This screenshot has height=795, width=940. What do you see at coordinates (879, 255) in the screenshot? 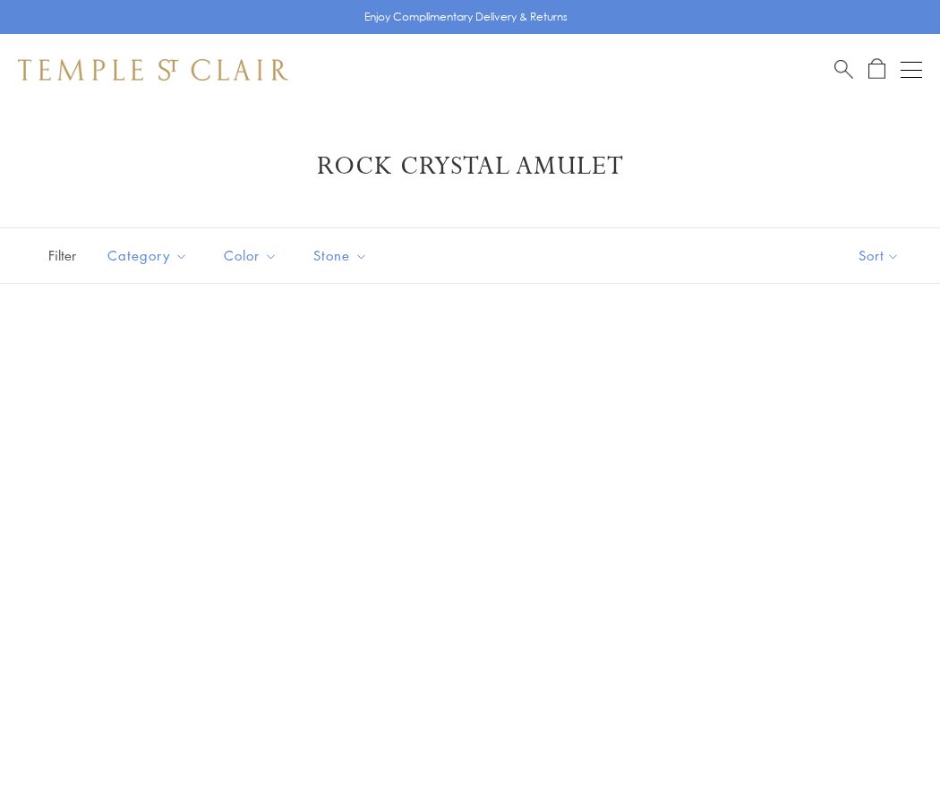
I see `button: Show sort by` at bounding box center [879, 255].